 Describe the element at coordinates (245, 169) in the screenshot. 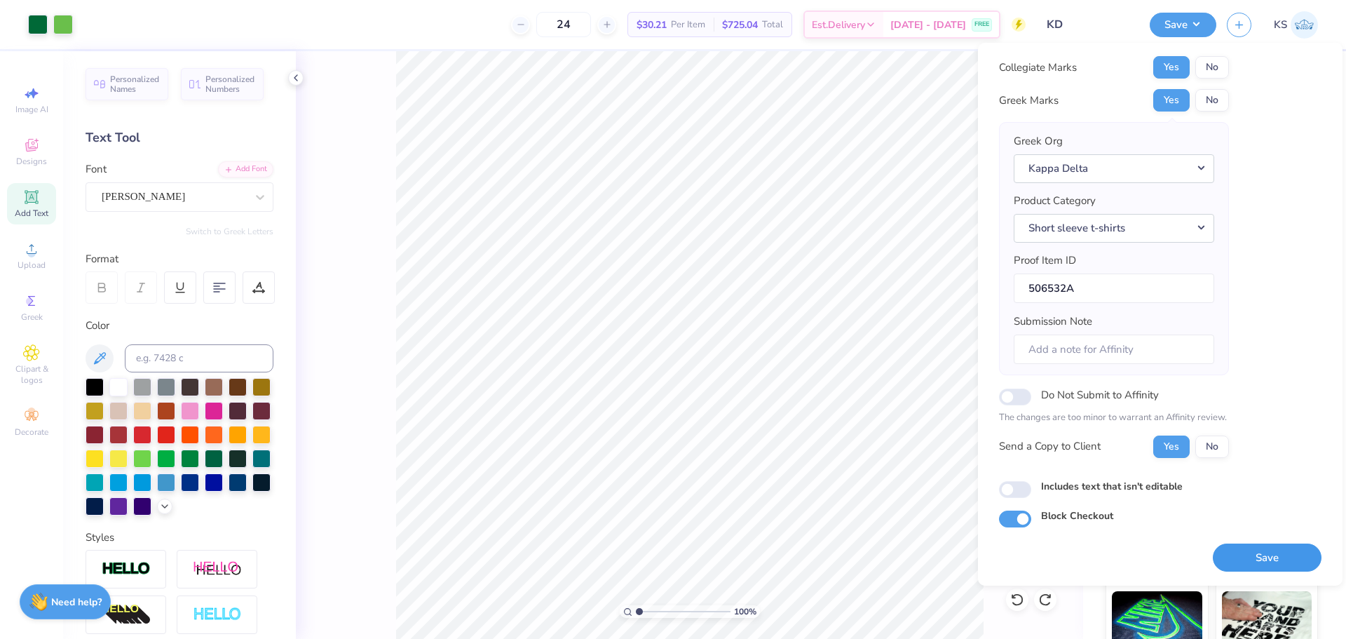

I see `div: Add Font` at that location.